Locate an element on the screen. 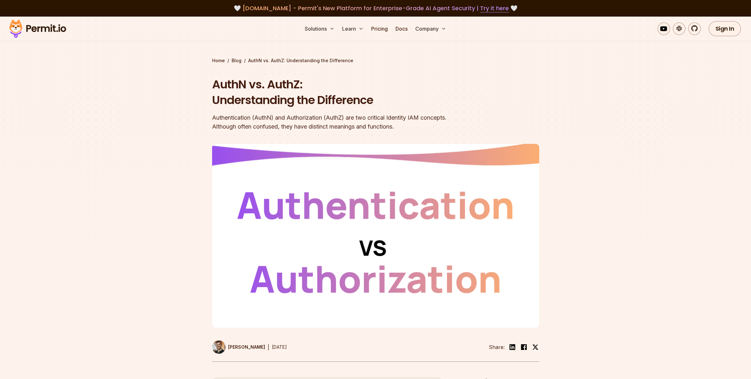  a: Blog is located at coordinates (236, 61).